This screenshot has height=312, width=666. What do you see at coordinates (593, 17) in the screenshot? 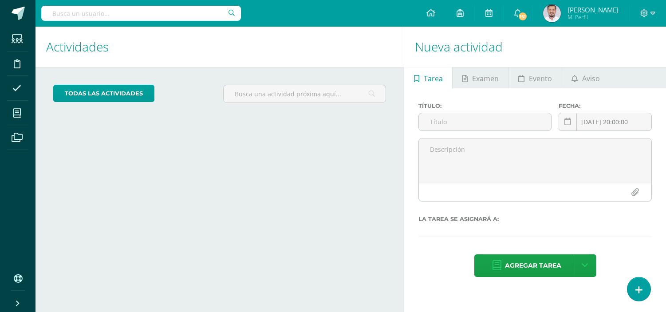
I see `span: Mi Perfil` at bounding box center [593, 17].